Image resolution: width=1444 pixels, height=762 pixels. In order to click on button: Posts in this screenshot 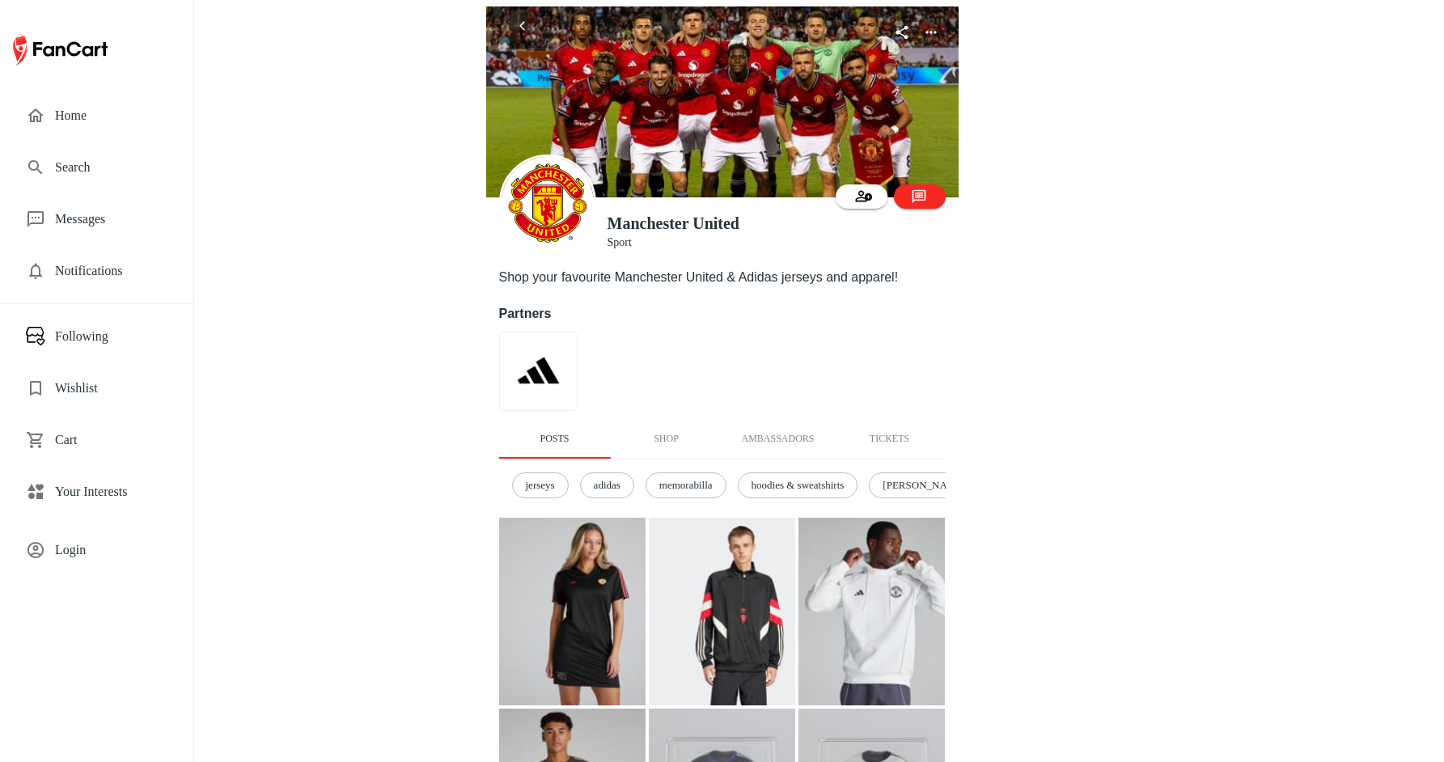, I will do `click(555, 439)`.